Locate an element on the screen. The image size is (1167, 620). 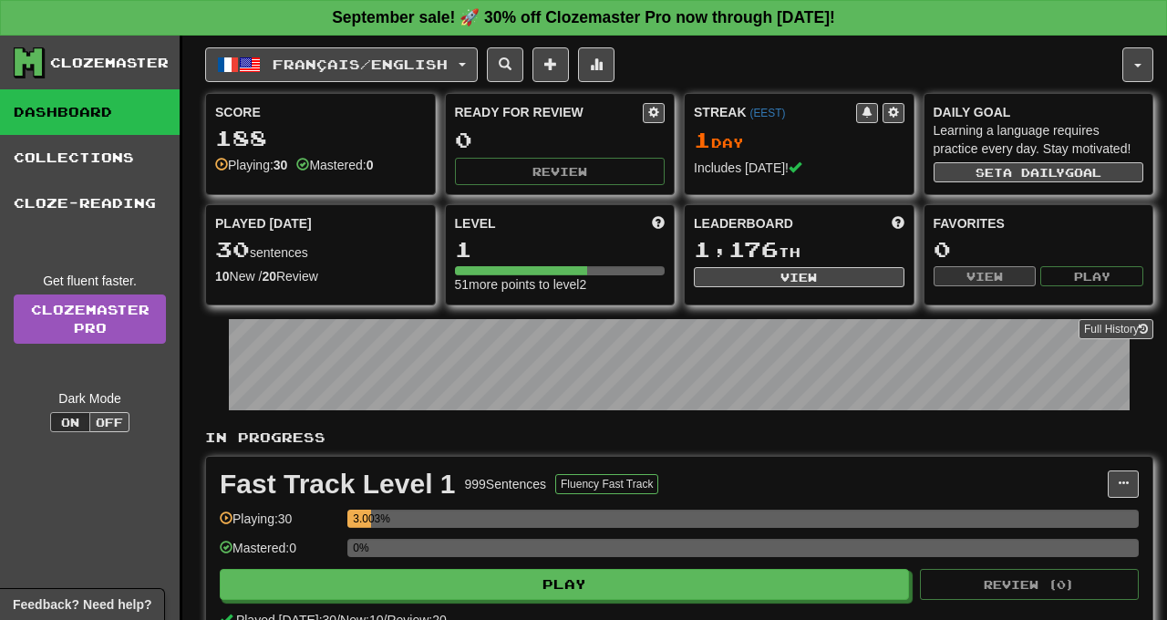
div: Mastered: 0 is located at coordinates (279, 554).